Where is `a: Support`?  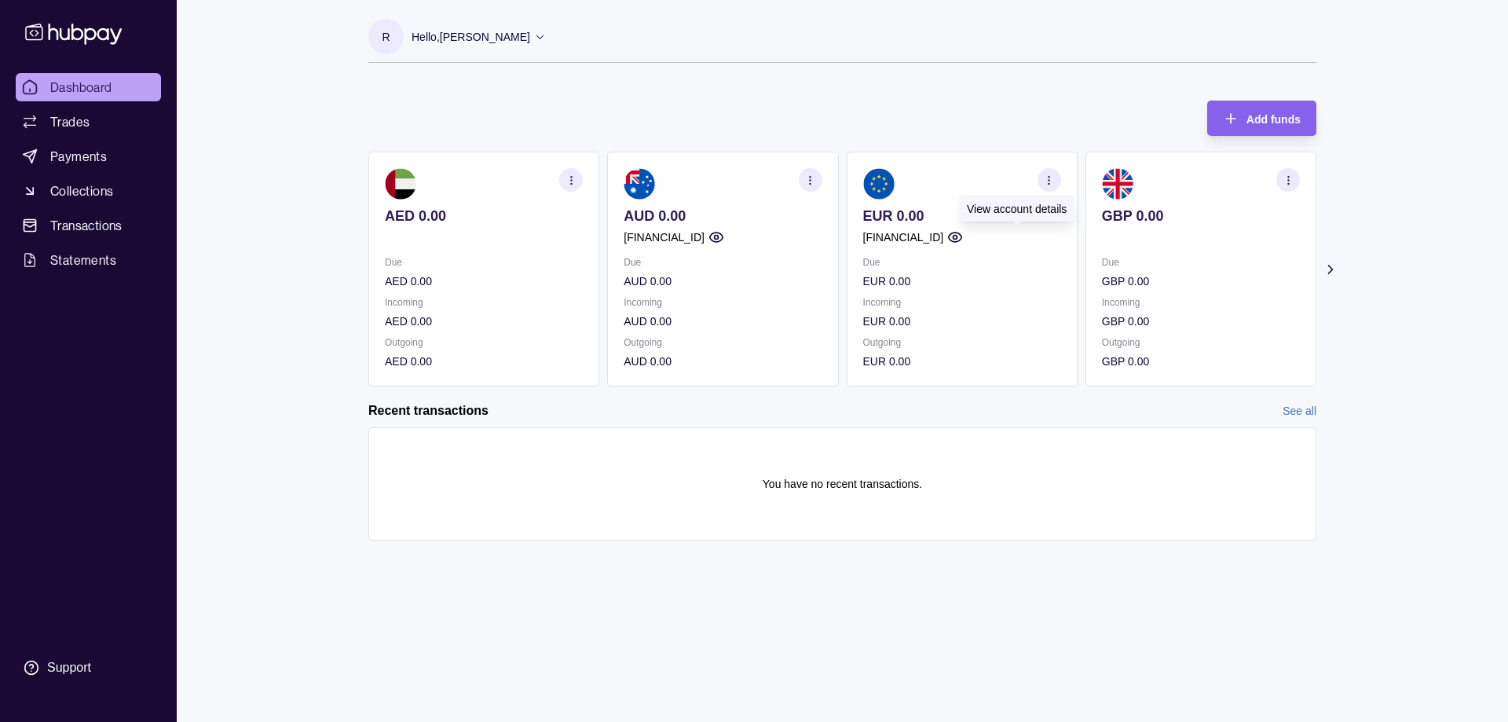
a: Support is located at coordinates (88, 667).